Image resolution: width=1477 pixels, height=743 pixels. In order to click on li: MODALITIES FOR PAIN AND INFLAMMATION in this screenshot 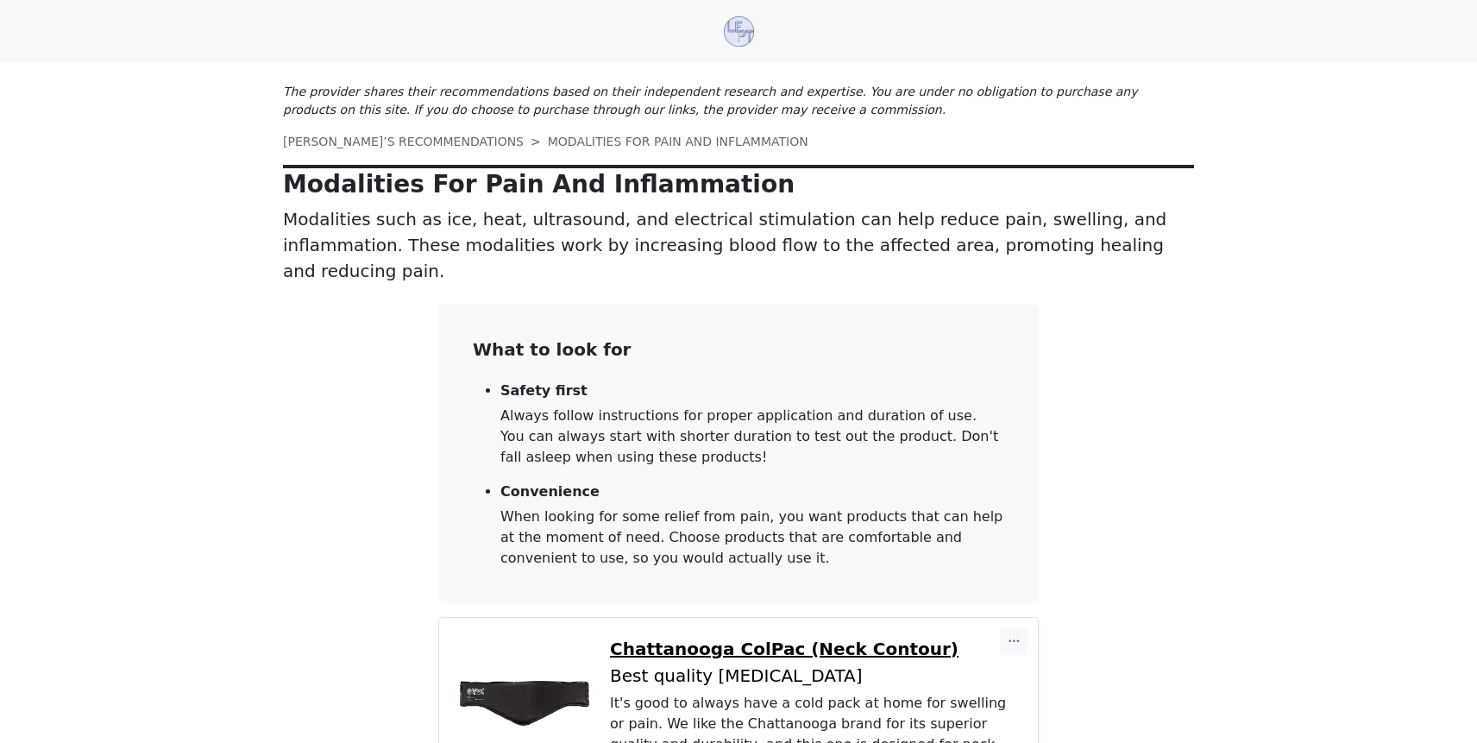, I will do `click(666, 141)`.